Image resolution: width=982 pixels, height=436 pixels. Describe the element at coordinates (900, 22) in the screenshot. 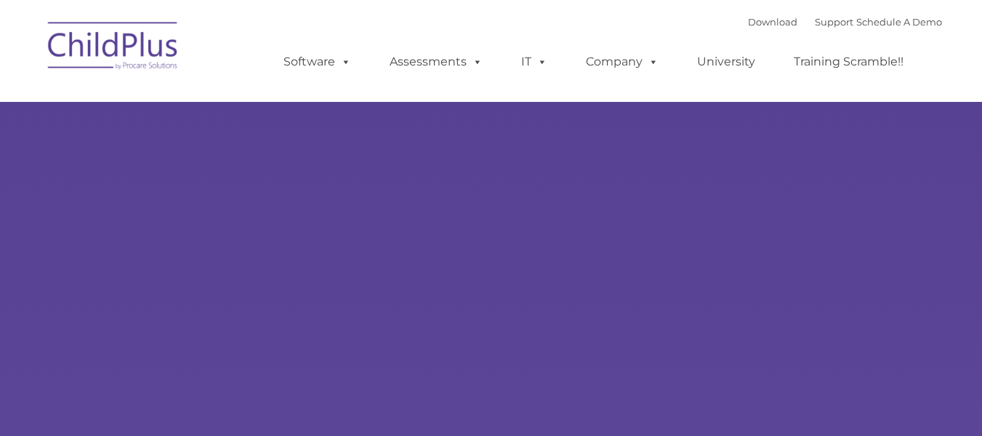

I see `a: Schedule A Demo` at that location.